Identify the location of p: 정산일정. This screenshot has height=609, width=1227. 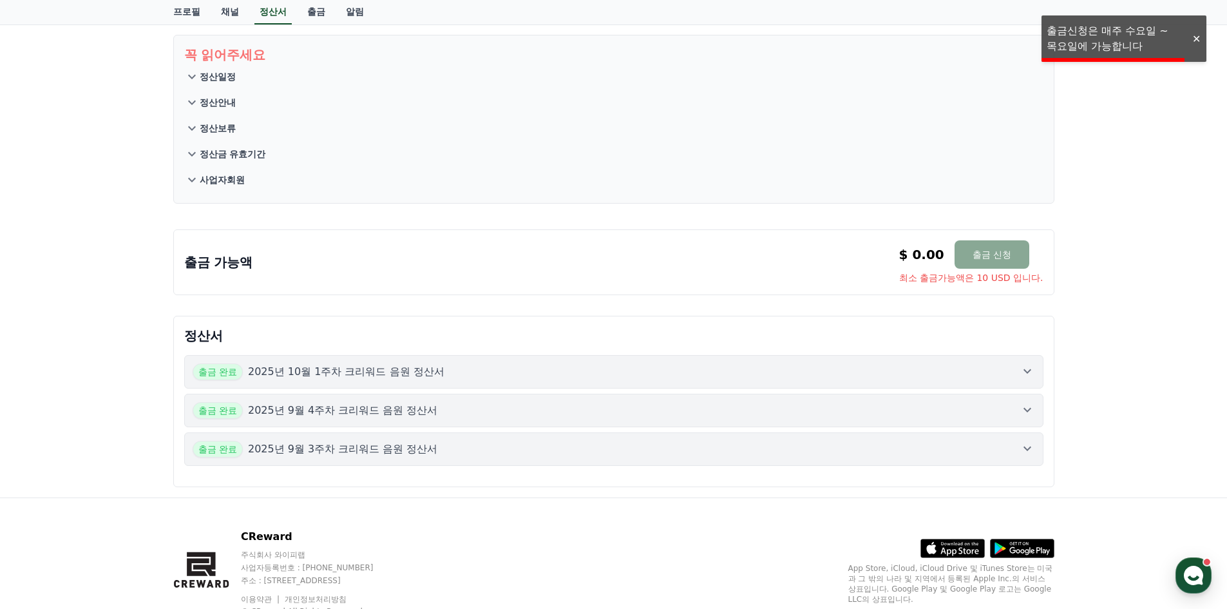
(218, 77).